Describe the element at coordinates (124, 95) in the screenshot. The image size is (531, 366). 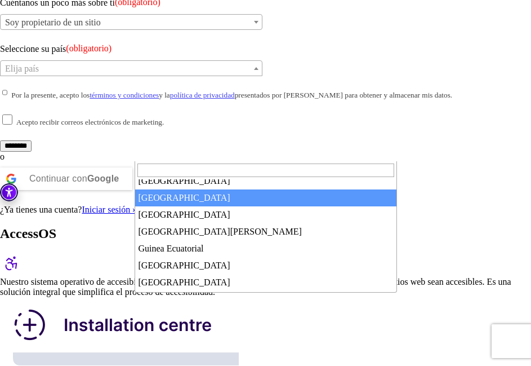
I see `font: términos y condiciones` at that location.